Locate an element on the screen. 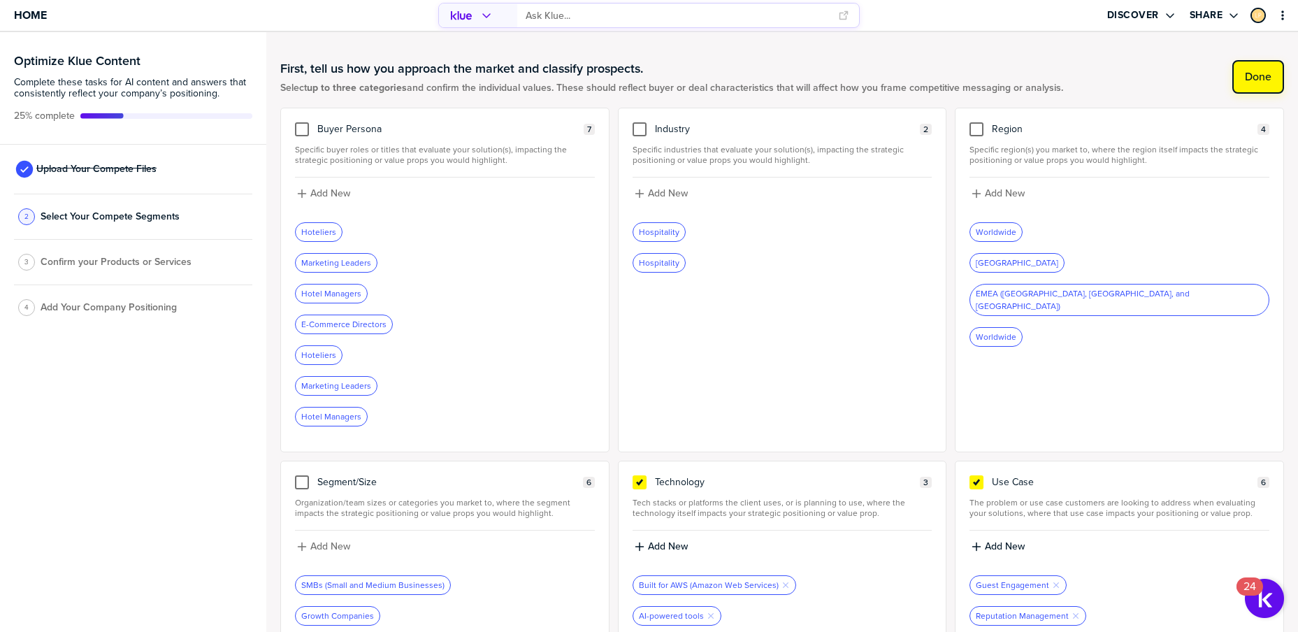  span: Buyer Persona is located at coordinates (349, 129).